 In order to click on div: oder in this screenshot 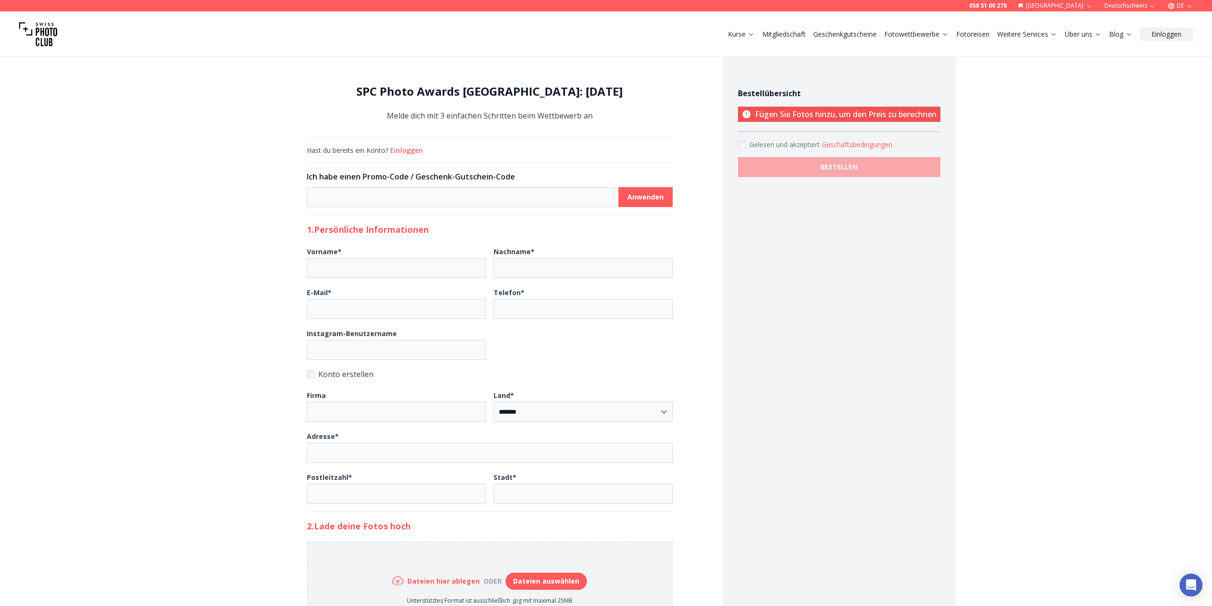, I will do `click(493, 582)`.